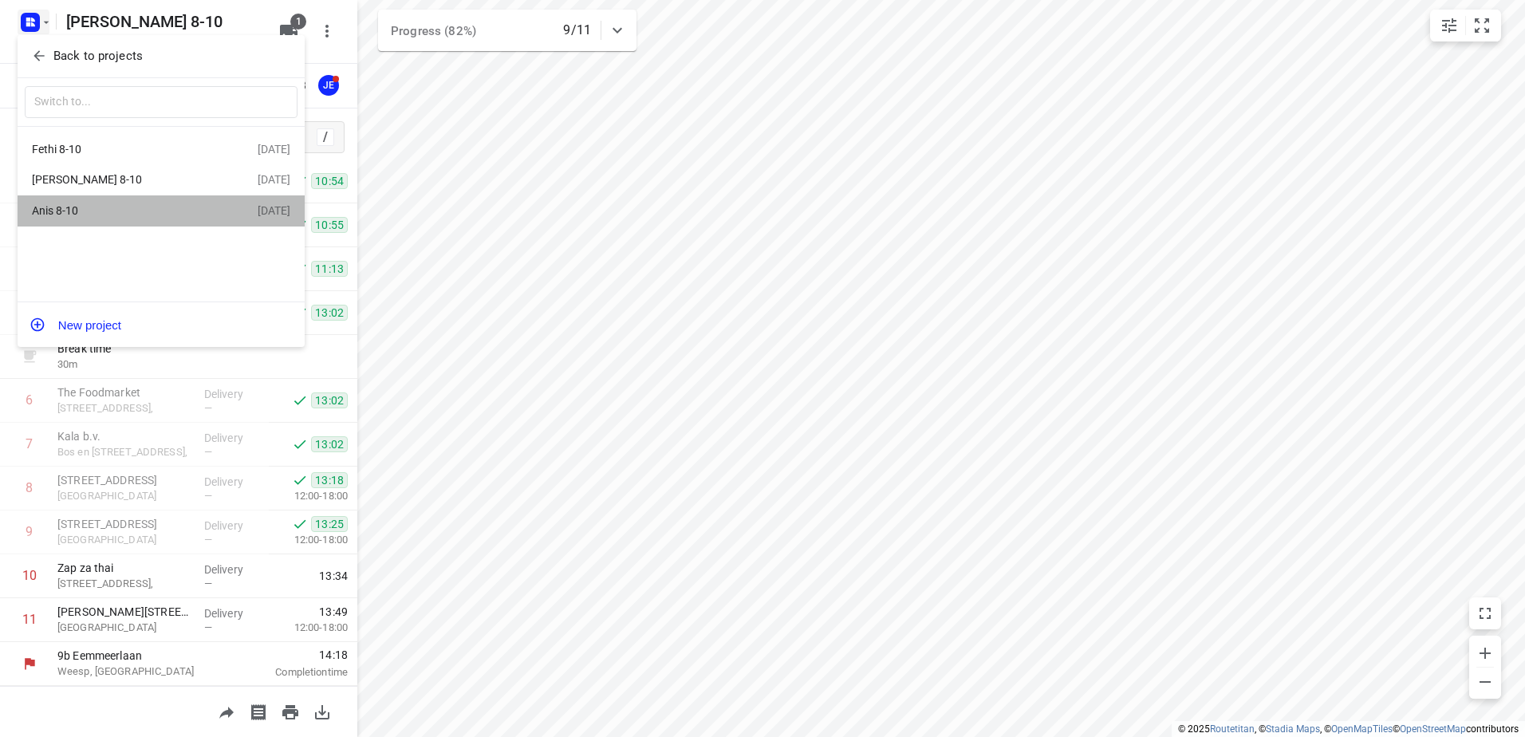  Describe the element at coordinates (124, 211) in the screenshot. I see `div: Anis 8-10` at that location.